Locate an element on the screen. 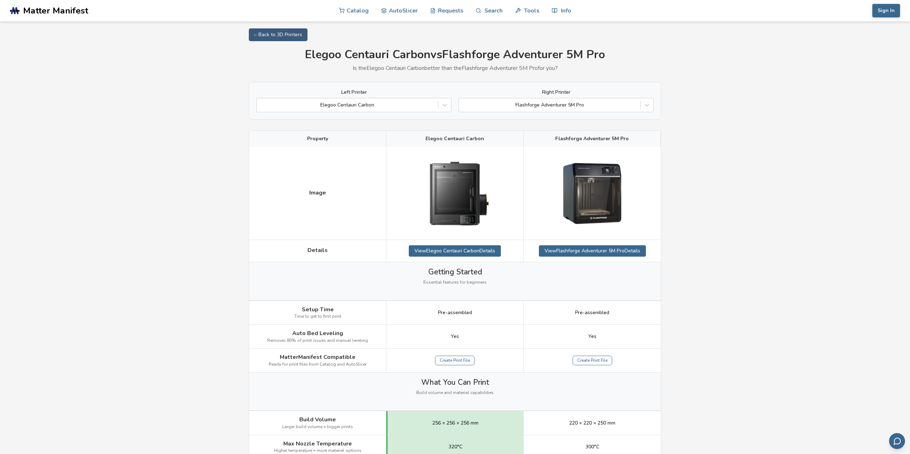 The width and height of the screenshot is (910, 454). p: Is the Elegoo Centauri Carbon better than the Flashforge Adventurer 5M Pro for you? is located at coordinates (455, 68).